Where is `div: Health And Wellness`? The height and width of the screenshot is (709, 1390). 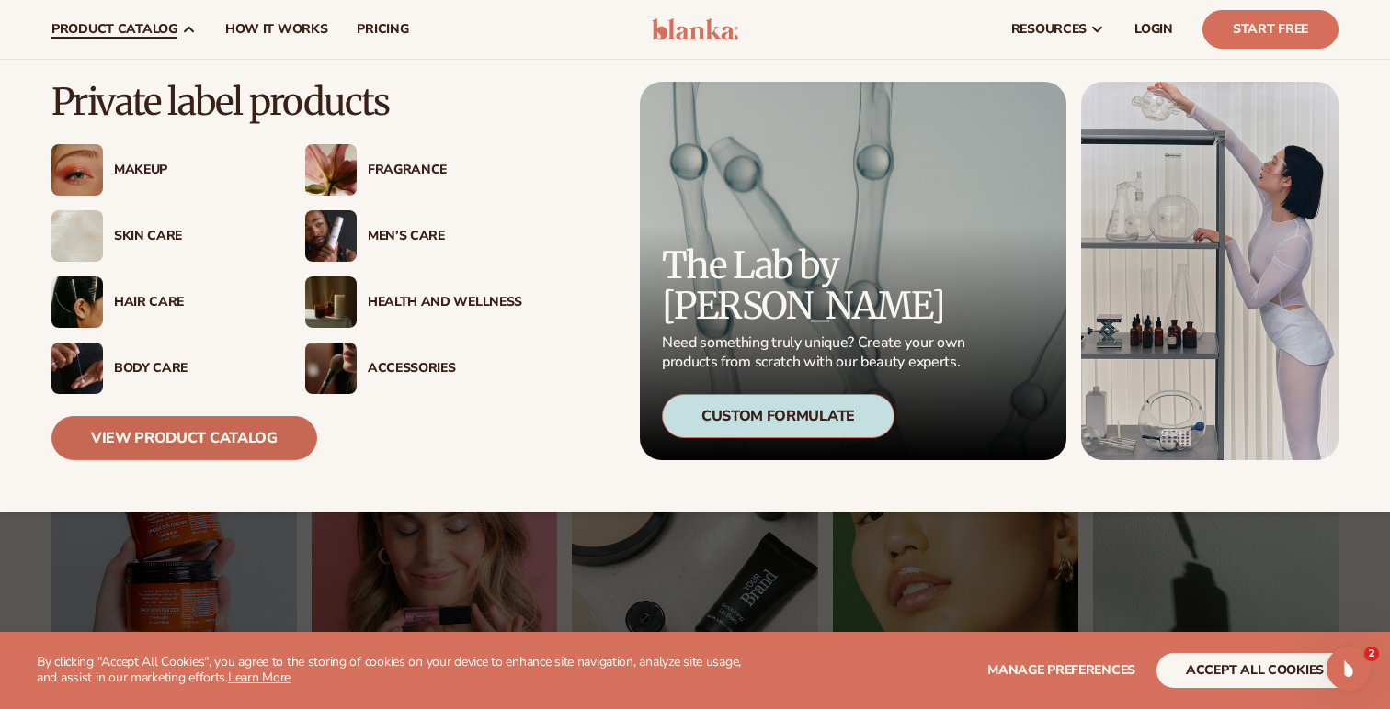
div: Health And Wellness is located at coordinates (445, 302).